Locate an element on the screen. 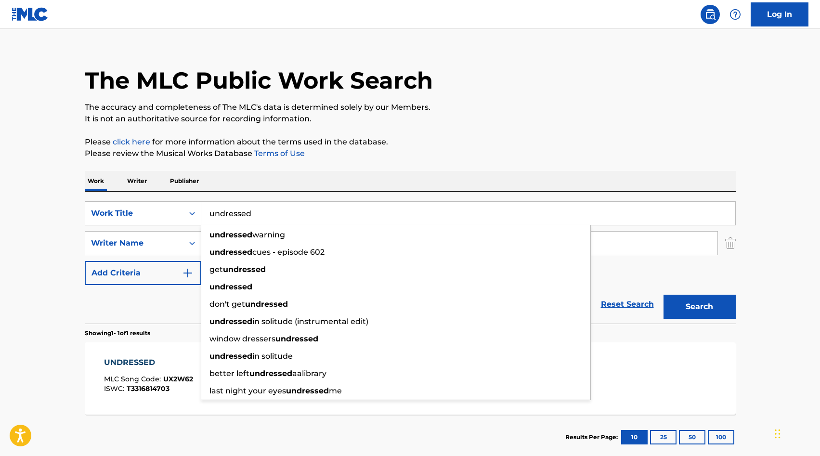  button: Search is located at coordinates (699, 307).